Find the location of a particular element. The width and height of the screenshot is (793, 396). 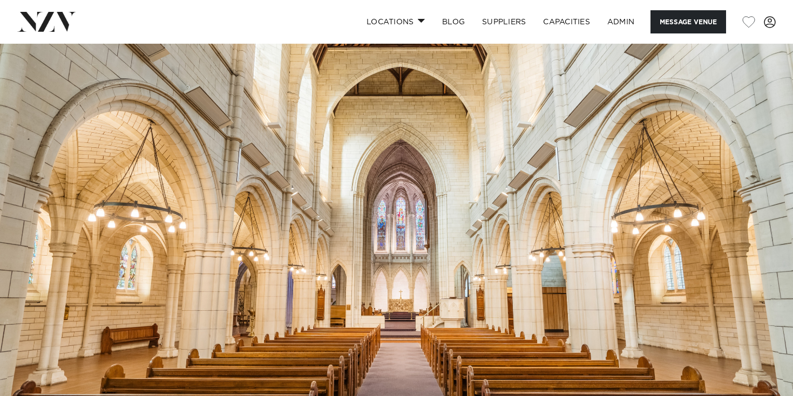

a: Capacities is located at coordinates (566, 22).